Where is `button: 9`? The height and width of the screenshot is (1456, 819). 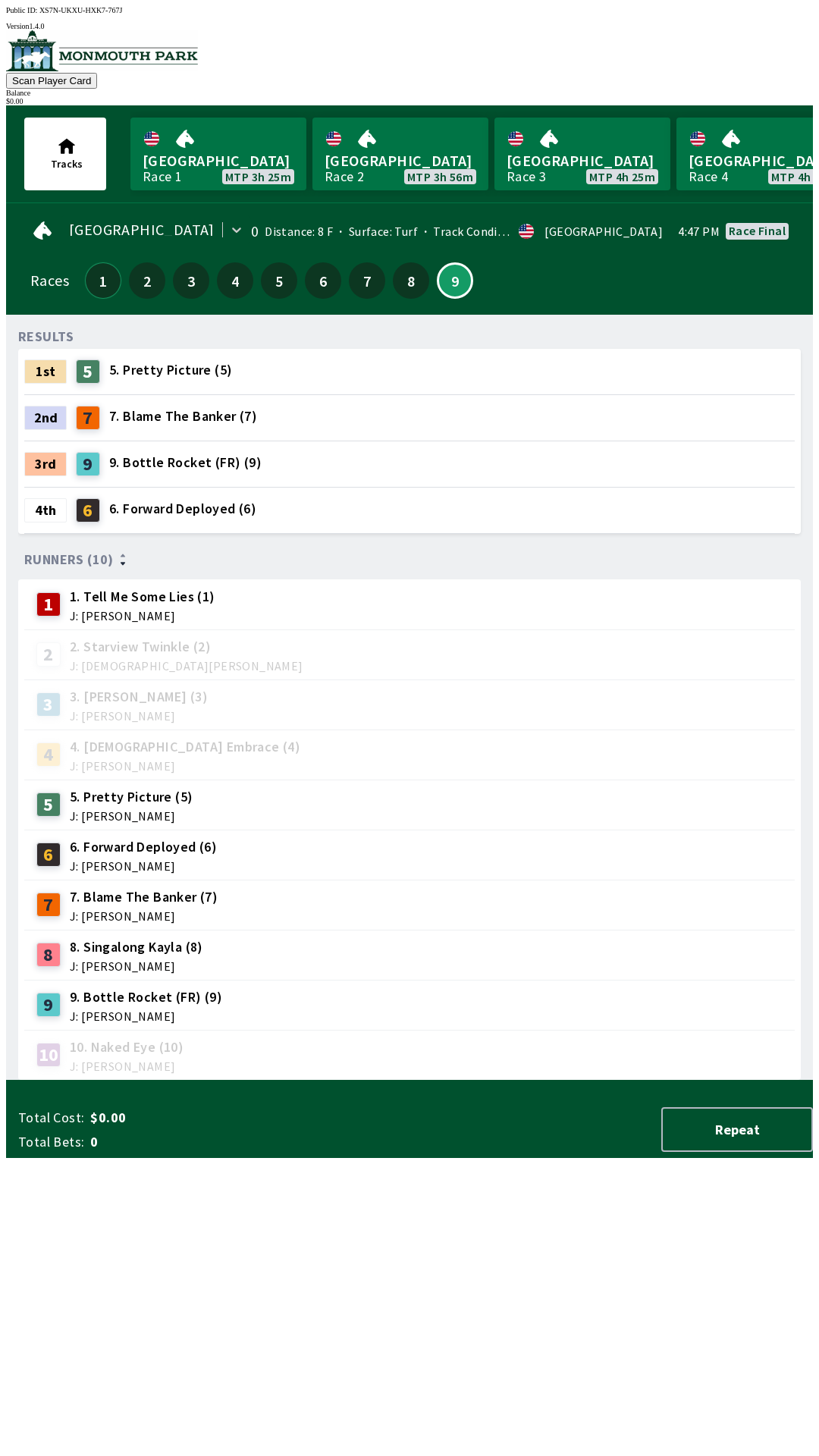 button: 9 is located at coordinates (456, 280).